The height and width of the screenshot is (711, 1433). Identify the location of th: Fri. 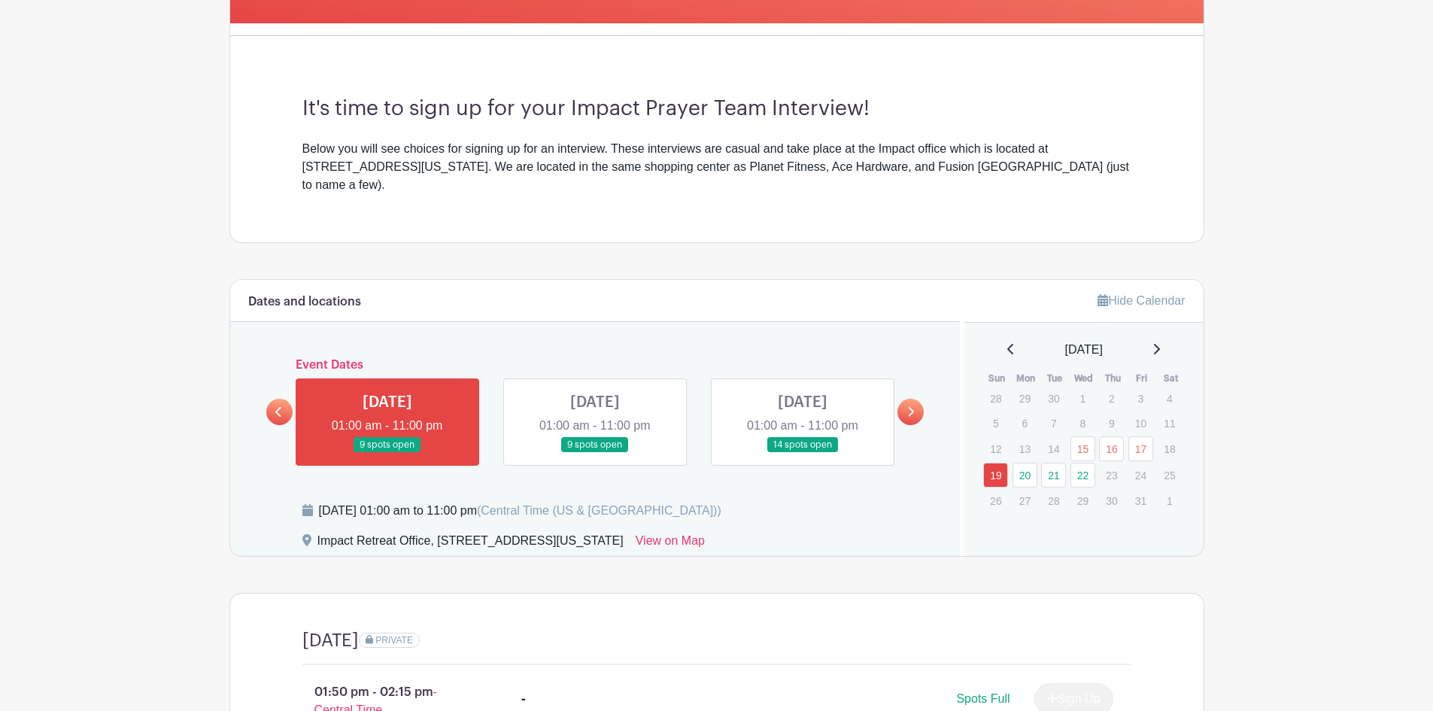
(1142, 378).